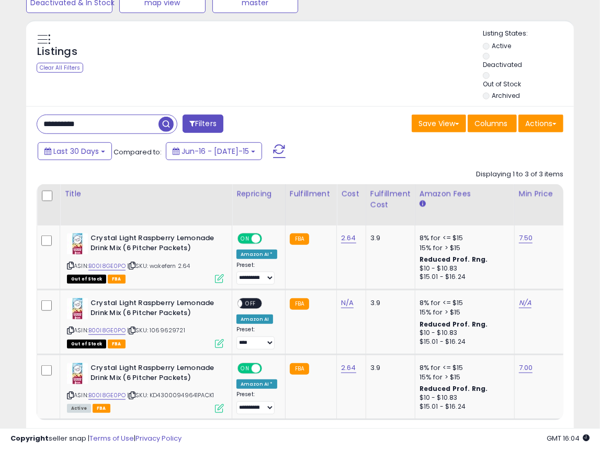  Describe the element at coordinates (79, 408) in the screenshot. I see `span: All listings currently available for purchase on Amazon` at that location.